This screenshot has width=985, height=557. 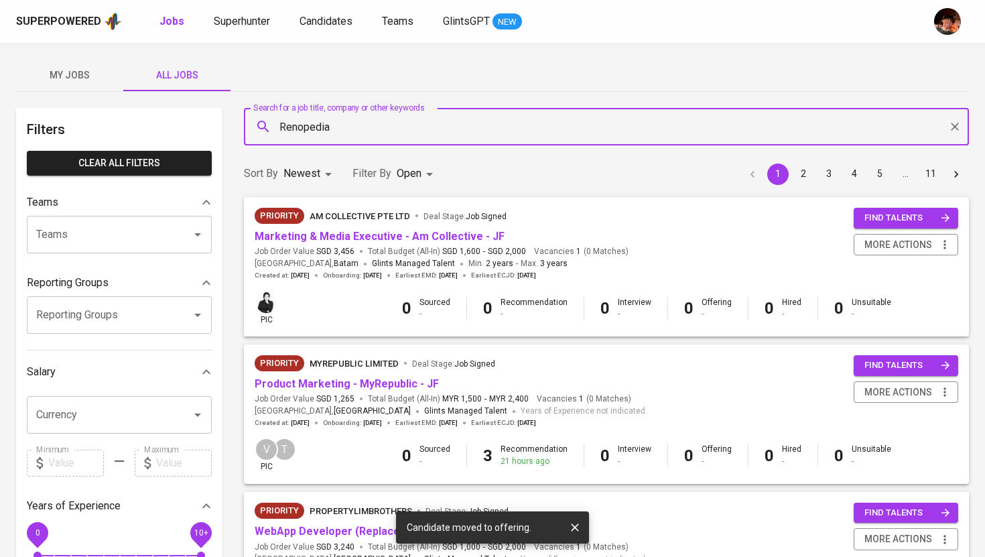 I want to click on div: Interview, so click(x=635, y=308).